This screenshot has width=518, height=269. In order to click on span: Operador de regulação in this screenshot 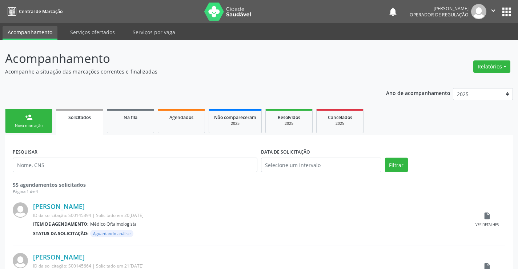, I will do `click(439, 15)`.